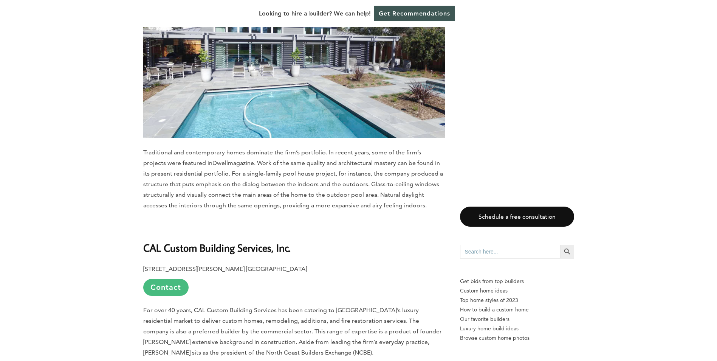  Describe the element at coordinates (517, 300) in the screenshot. I see `p: Top home styles of 2023` at that location.